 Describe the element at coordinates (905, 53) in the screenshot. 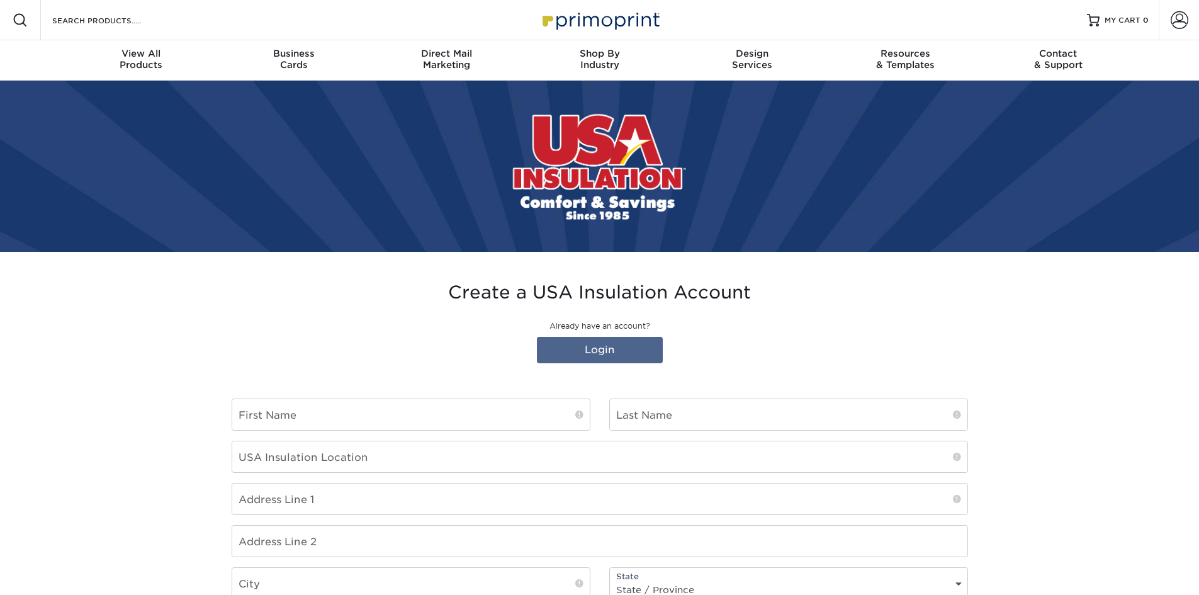

I see `span: Resources` at that location.